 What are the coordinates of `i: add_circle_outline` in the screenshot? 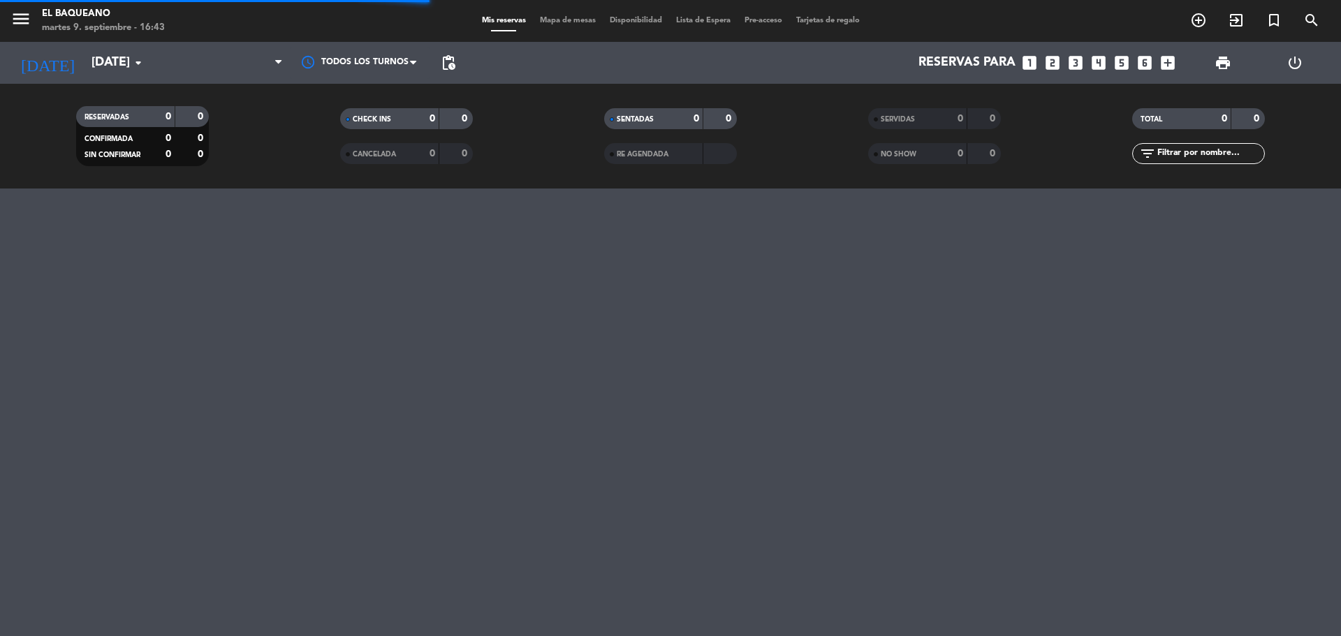 It's located at (1198, 20).